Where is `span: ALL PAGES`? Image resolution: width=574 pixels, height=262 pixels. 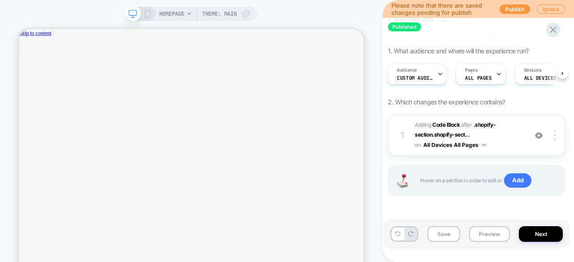
span: ALL PAGES is located at coordinates (478, 78).